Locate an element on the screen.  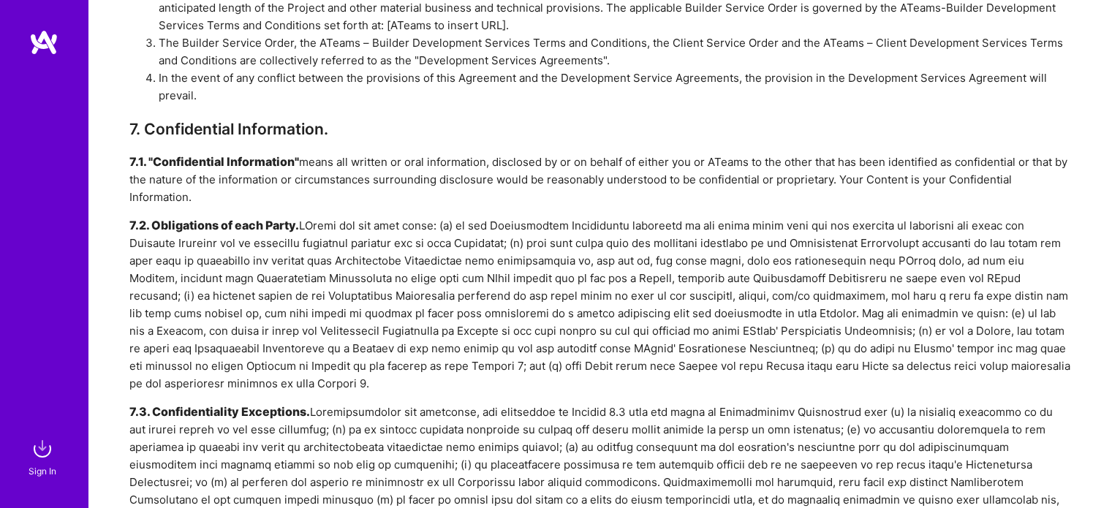
h3: 7. Confidential Information. is located at coordinates (600, 129).